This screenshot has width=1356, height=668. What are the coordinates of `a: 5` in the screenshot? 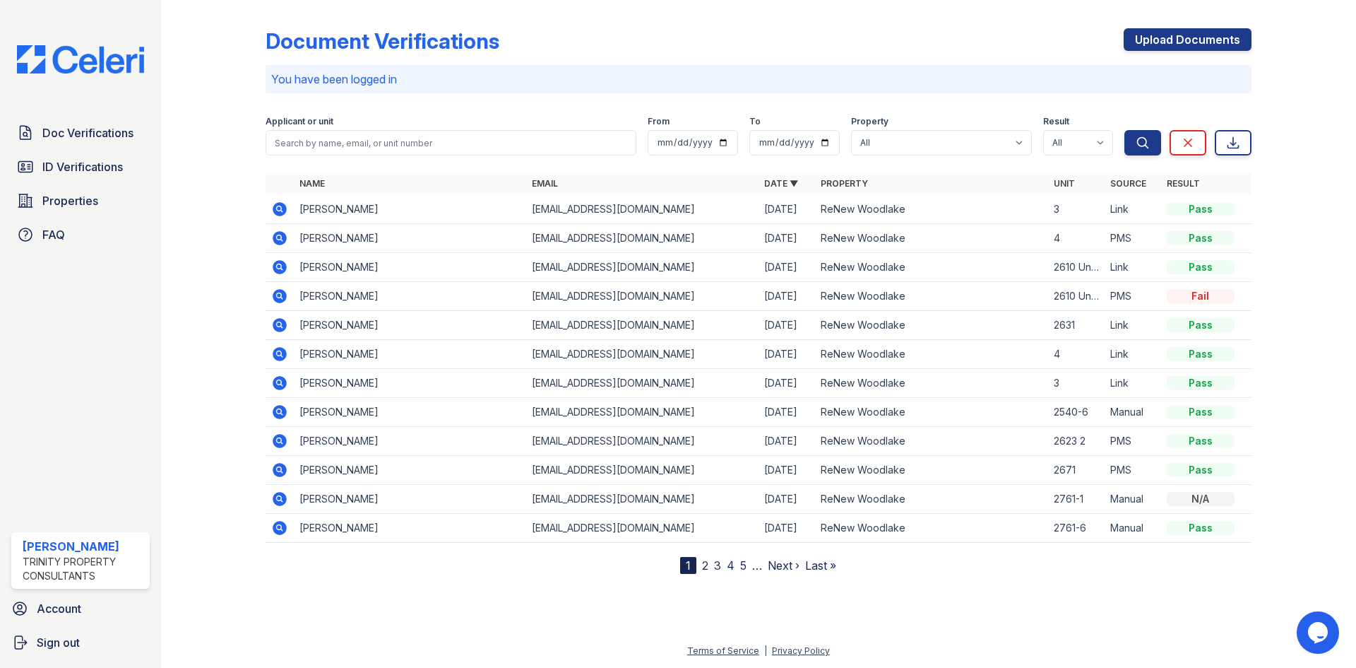 It's located at (743, 565).